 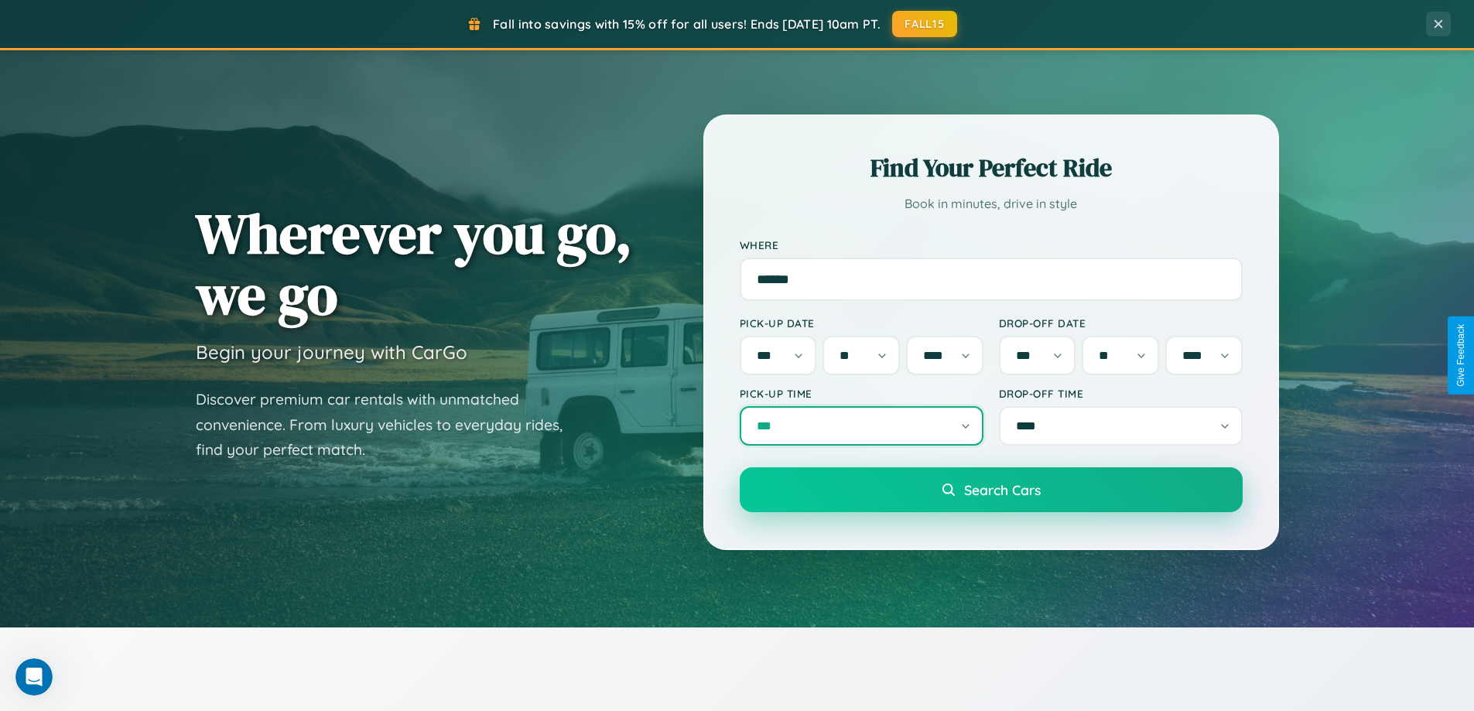 What do you see at coordinates (1002, 490) in the screenshot?
I see `span: Search Cars` at bounding box center [1002, 490].